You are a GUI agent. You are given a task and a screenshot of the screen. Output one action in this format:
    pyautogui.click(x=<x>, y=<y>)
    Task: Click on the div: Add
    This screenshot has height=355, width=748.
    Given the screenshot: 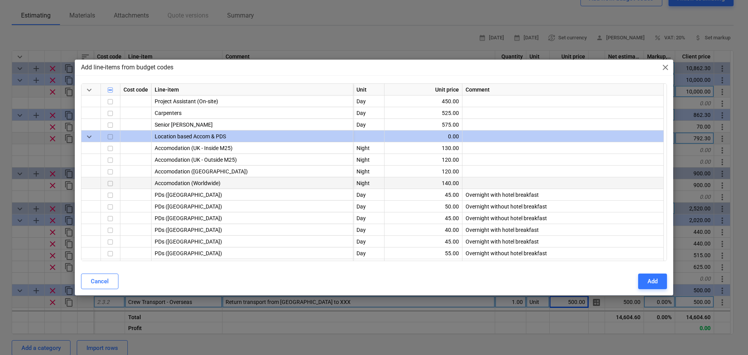 What is the action you would take?
    pyautogui.click(x=653, y=281)
    